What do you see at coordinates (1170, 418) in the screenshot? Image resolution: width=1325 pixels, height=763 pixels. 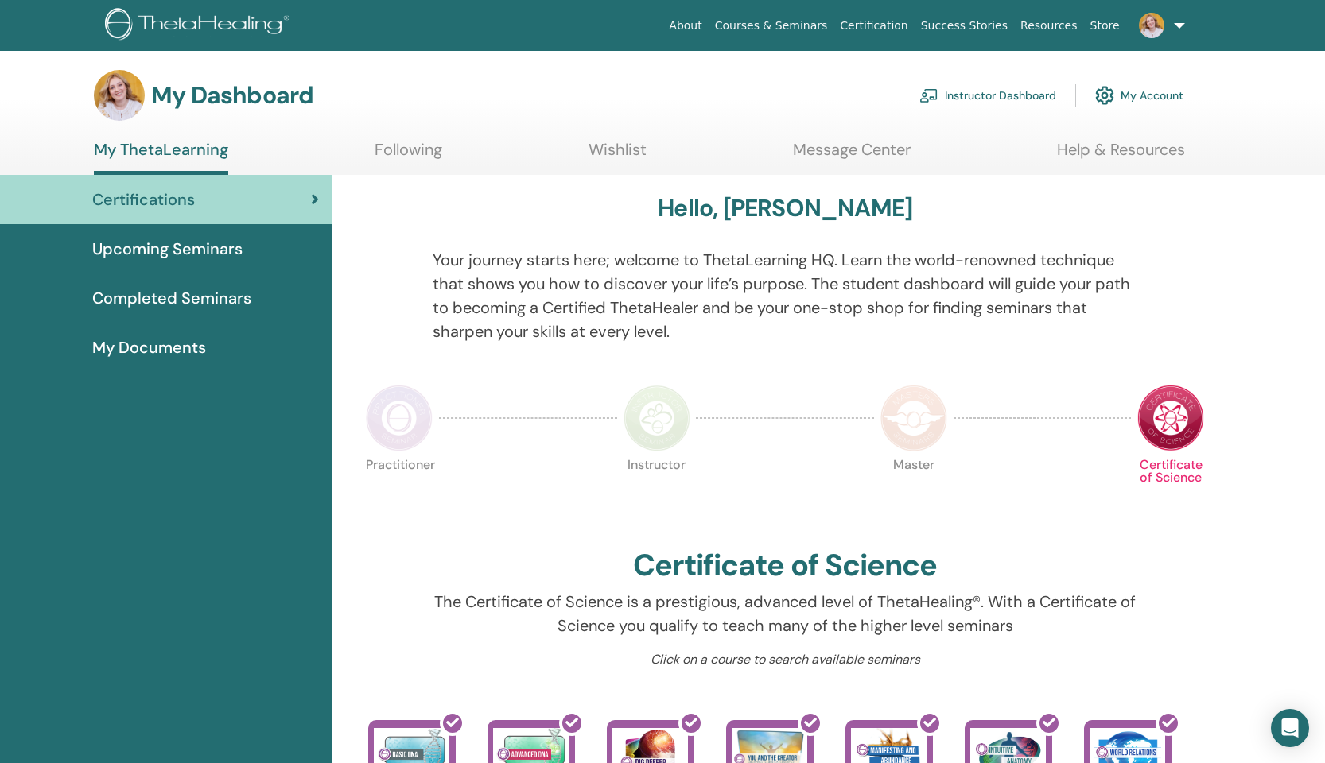 I see `img: Certificate of Science` at bounding box center [1170, 418].